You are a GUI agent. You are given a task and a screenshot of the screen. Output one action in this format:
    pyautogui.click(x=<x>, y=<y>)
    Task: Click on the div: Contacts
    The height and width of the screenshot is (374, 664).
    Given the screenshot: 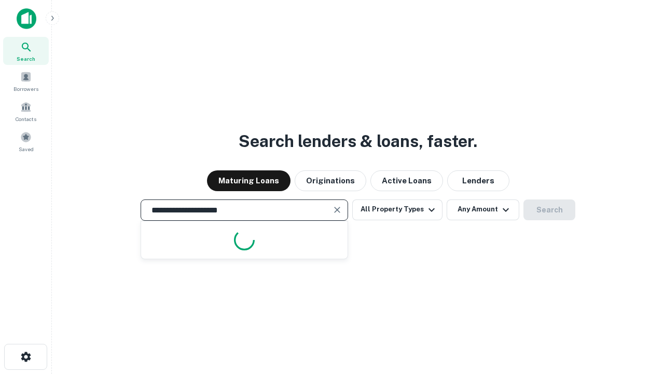 What is the action you would take?
    pyautogui.click(x=26, y=111)
    